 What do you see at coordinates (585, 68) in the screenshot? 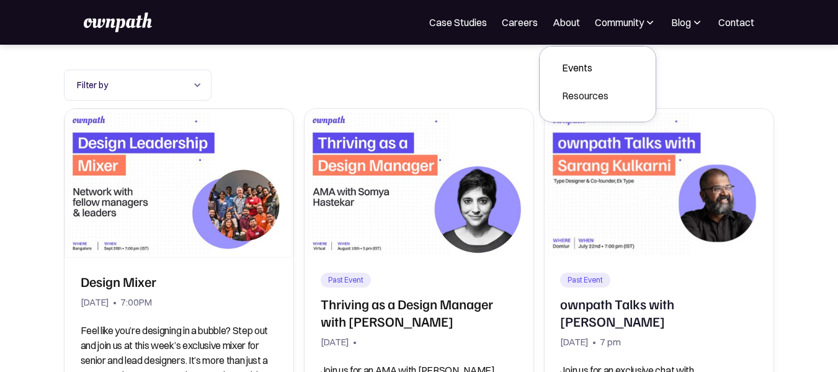
I see `div: Events` at bounding box center [585, 68].